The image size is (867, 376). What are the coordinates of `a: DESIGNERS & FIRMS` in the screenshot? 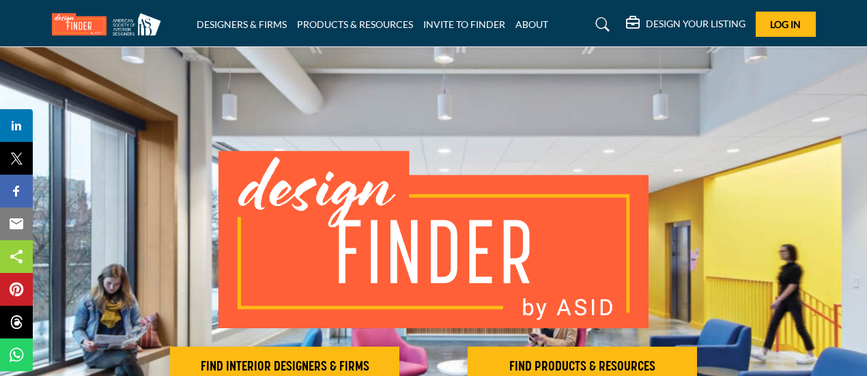 It's located at (242, 24).